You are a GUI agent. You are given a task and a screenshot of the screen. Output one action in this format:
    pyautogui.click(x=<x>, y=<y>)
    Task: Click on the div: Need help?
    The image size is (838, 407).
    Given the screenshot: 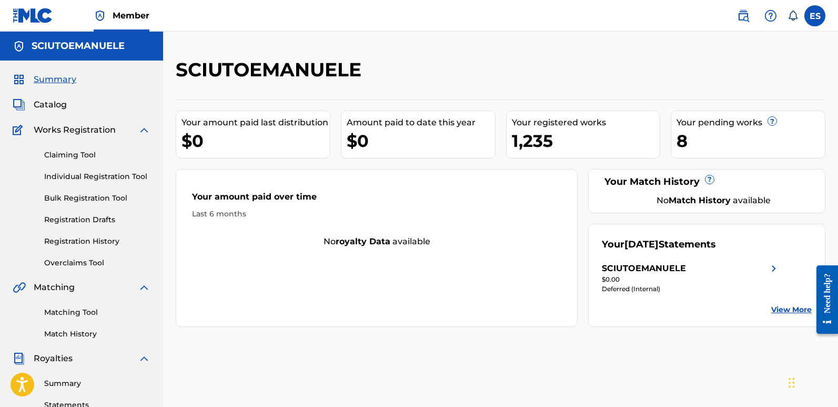 What is the action you would take?
    pyautogui.click(x=18, y=36)
    